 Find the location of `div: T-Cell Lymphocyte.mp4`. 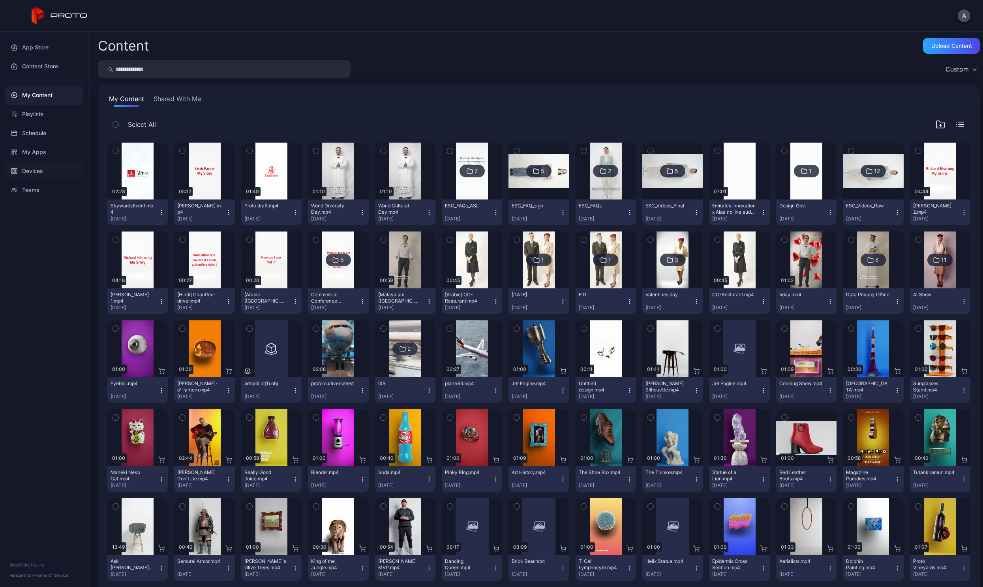

div: T-Cell Lymphocyte.mp4 is located at coordinates (601, 564).